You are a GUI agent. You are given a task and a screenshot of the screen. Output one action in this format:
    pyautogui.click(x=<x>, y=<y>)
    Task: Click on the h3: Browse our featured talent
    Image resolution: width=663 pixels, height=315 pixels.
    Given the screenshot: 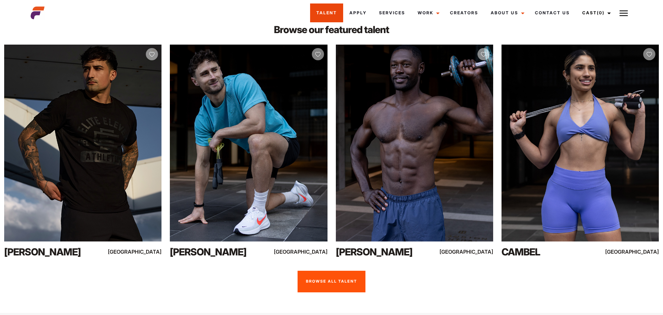 What is the action you would take?
    pyautogui.click(x=332, y=30)
    